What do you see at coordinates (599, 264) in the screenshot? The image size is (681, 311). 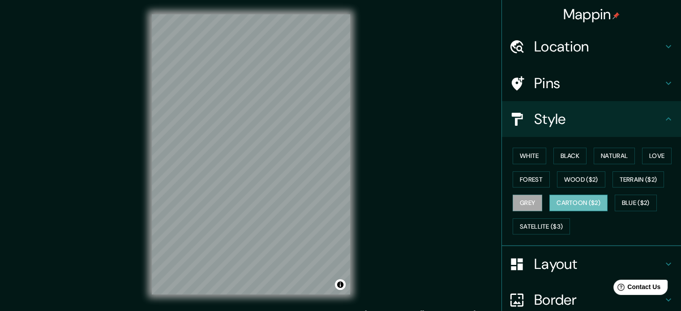 I see `h4: Layout` at bounding box center [599, 264].